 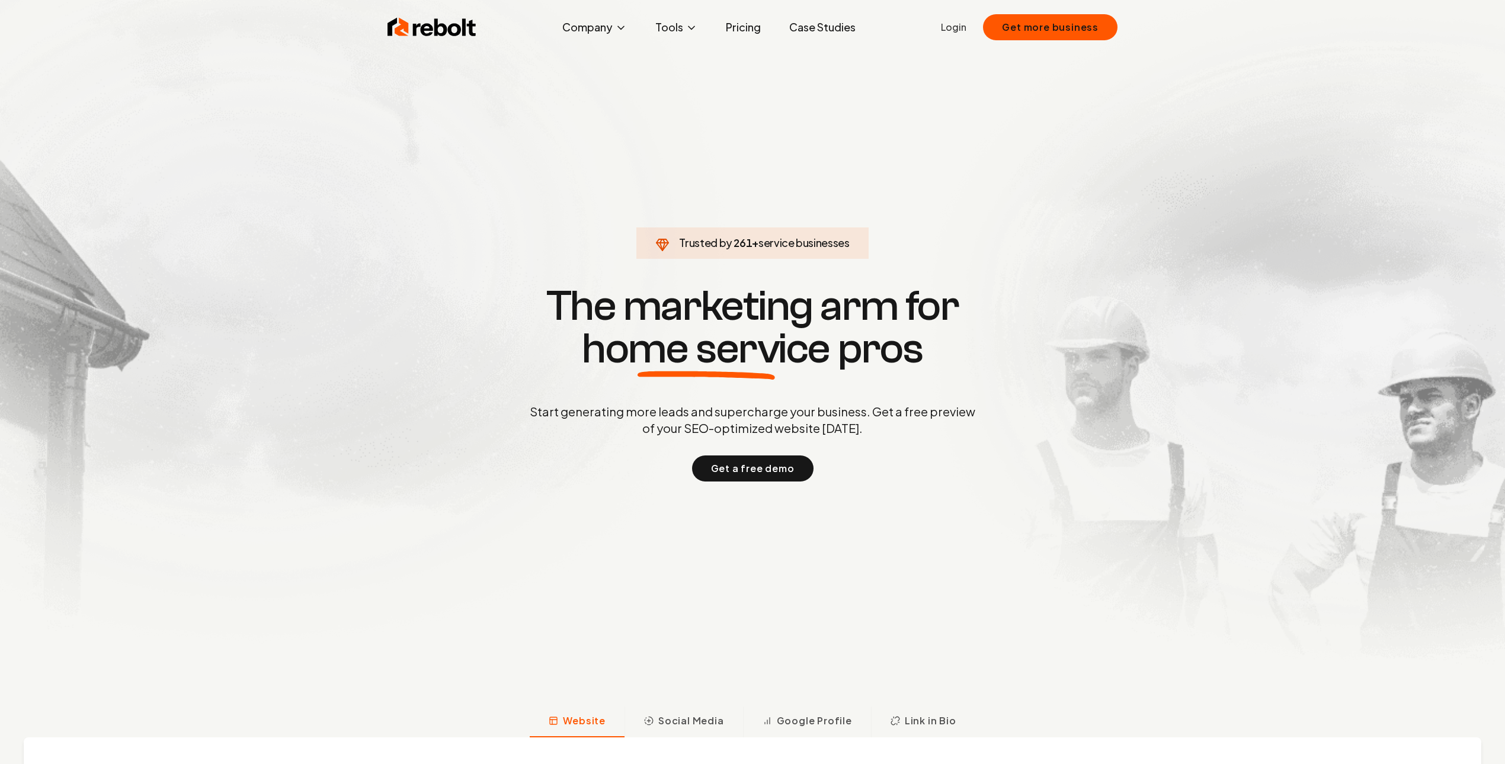 I want to click on span: Google Profile, so click(x=814, y=721).